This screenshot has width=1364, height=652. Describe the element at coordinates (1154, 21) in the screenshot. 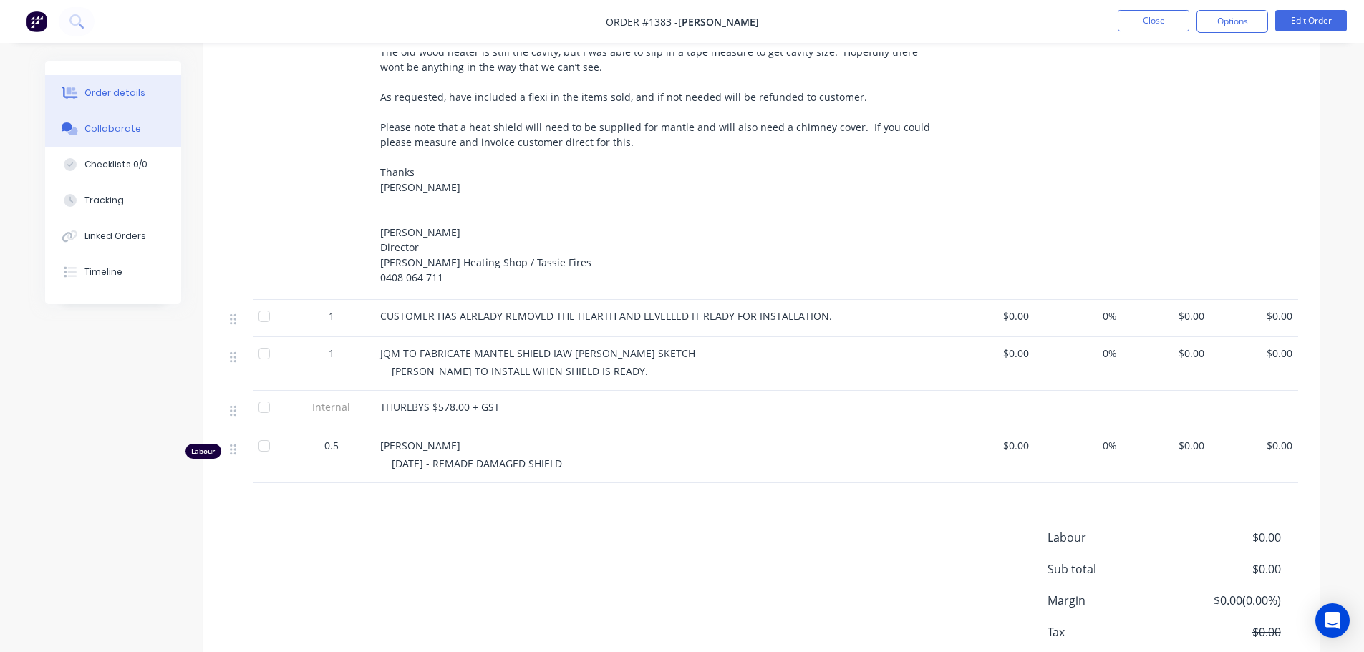

I see `button: Close` at that location.